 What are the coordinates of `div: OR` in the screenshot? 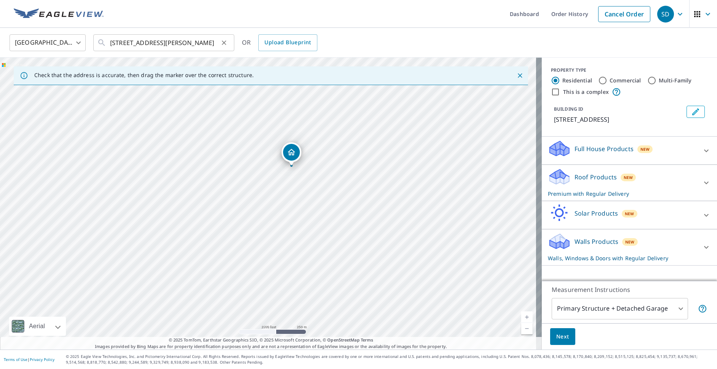 It's located at (280, 43).